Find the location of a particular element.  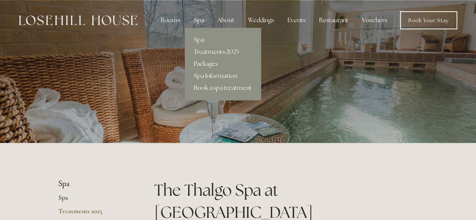

div: Spa is located at coordinates (199, 20).